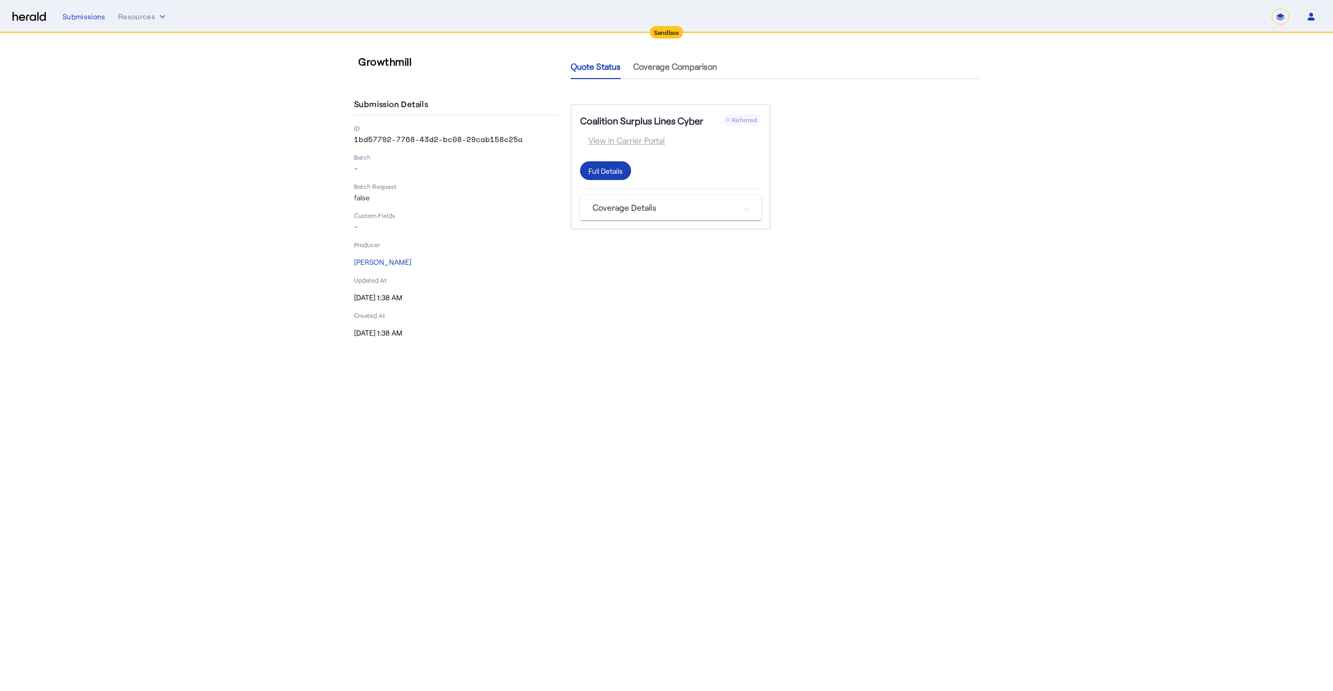  I want to click on p: false, so click(456, 198).